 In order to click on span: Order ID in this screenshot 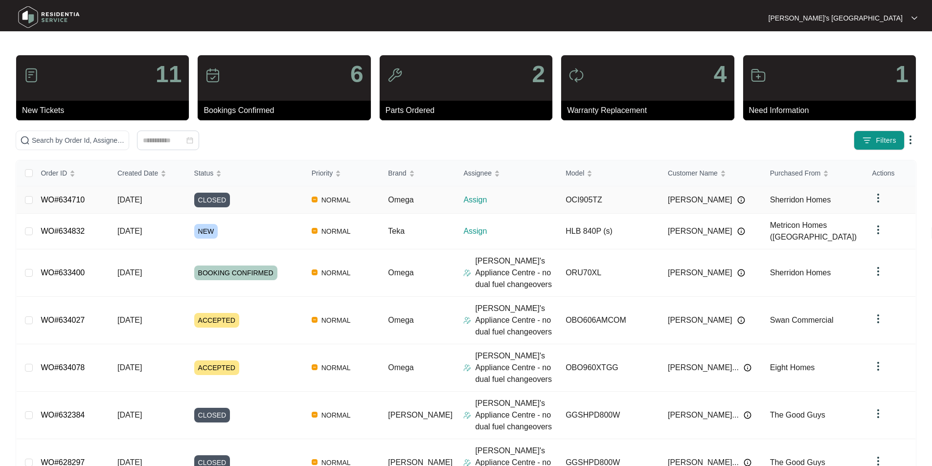, I will do `click(54, 173)`.